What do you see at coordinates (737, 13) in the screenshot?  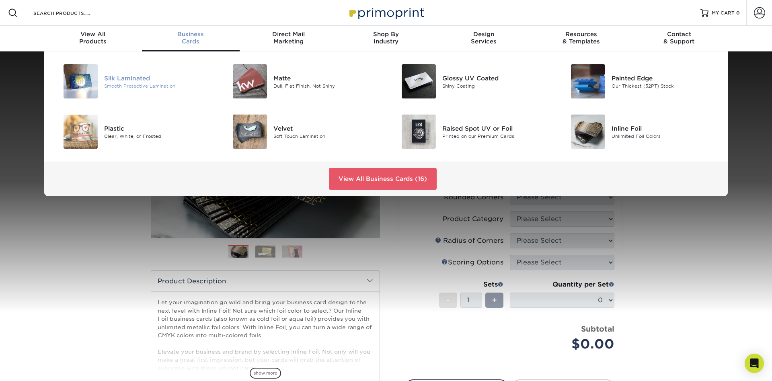 I see `span: 0` at bounding box center [737, 13].